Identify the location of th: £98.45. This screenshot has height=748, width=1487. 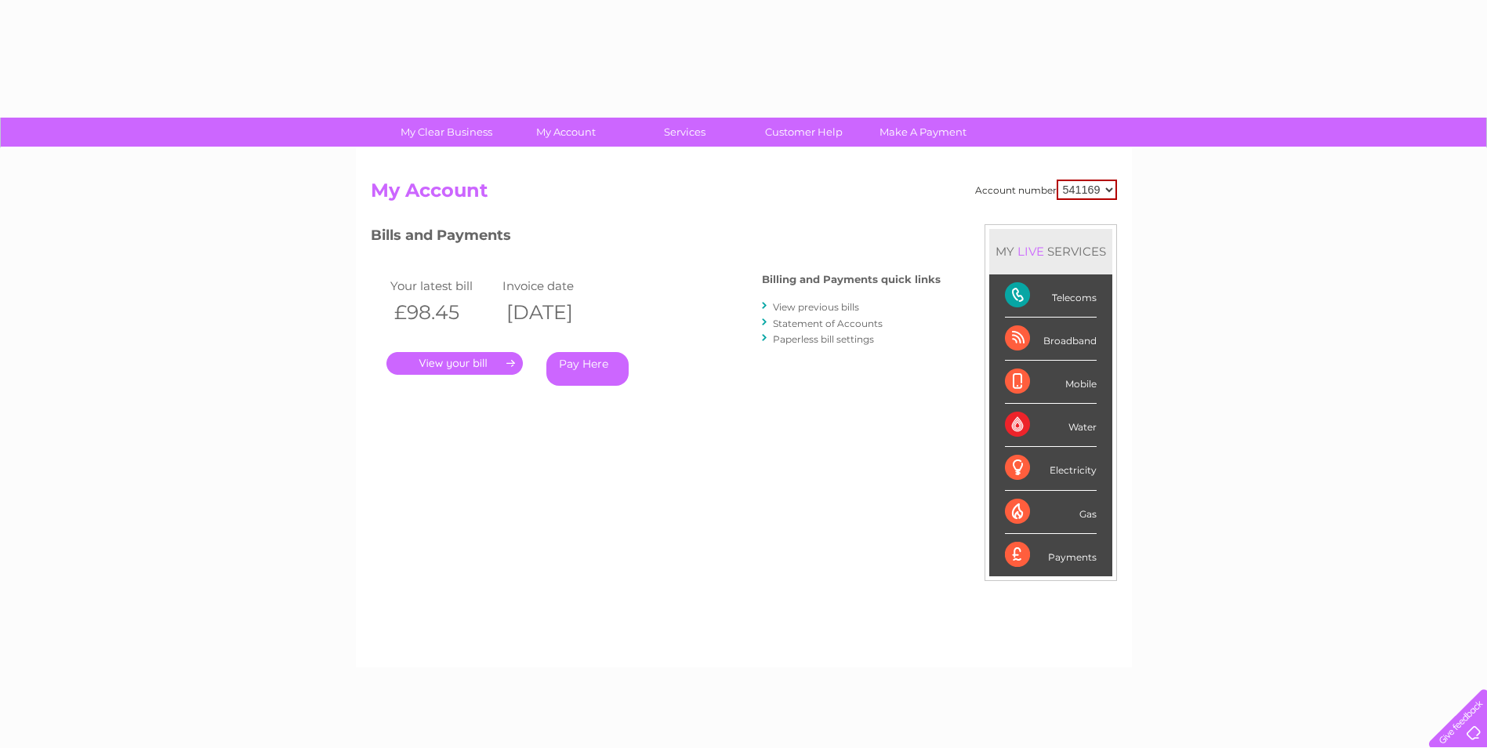
(443, 312).